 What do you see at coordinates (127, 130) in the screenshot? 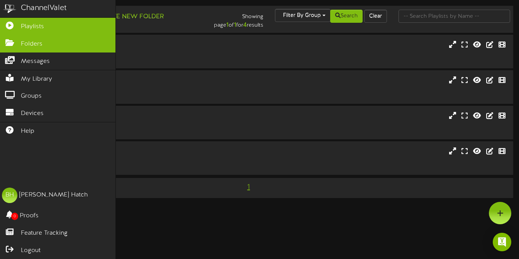
I see `div: # 11665` at bounding box center [127, 130].